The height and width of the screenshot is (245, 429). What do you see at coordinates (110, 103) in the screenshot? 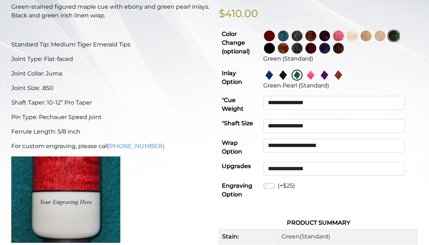
I see `p: Shaft Taper: 10-12” Pro Taper` at bounding box center [110, 103].